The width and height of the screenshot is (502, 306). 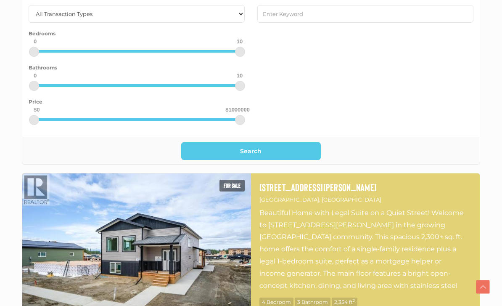 I want to click on div: $0, so click(x=37, y=109).